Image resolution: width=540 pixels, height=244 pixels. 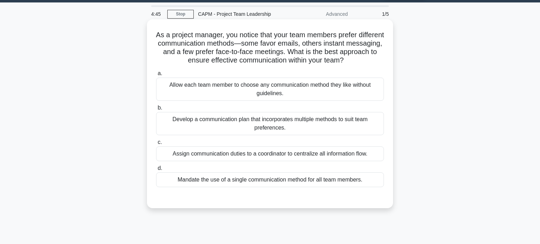 What do you see at coordinates (270, 89) in the screenshot?
I see `div: Allow each team member to choose any communication method they like without guidelines.` at bounding box center [270, 89].